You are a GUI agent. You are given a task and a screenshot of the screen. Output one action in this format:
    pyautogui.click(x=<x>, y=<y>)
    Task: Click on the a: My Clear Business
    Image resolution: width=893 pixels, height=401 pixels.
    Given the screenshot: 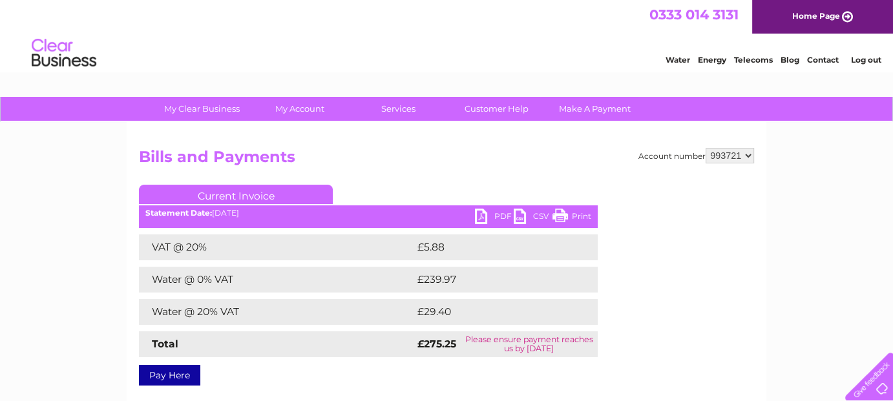 What is the action you would take?
    pyautogui.click(x=202, y=109)
    